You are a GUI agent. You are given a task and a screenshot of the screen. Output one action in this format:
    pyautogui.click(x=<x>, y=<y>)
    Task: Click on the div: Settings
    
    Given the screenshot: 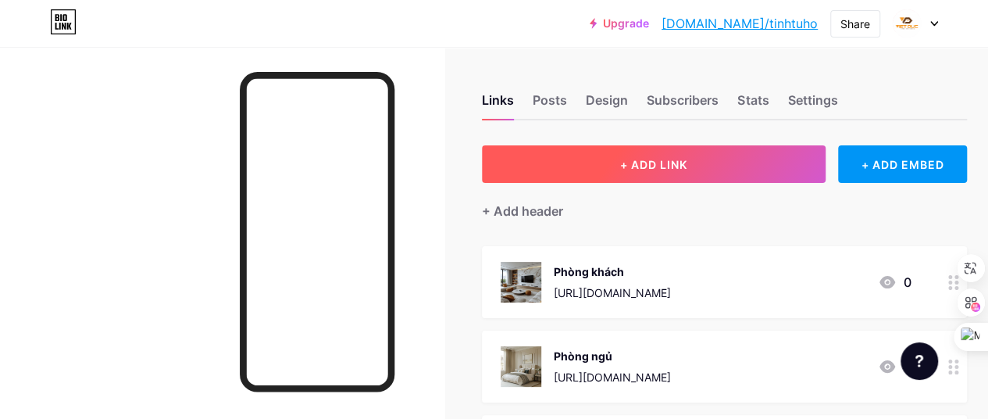 What is the action you would take?
    pyautogui.click(x=812, y=105)
    